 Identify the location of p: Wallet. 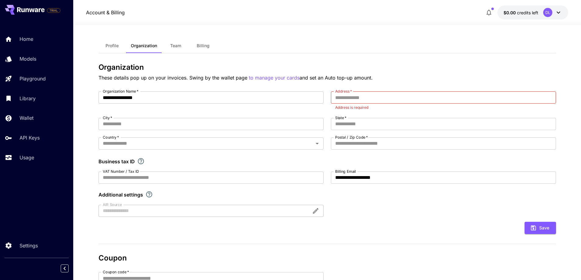
(27, 118).